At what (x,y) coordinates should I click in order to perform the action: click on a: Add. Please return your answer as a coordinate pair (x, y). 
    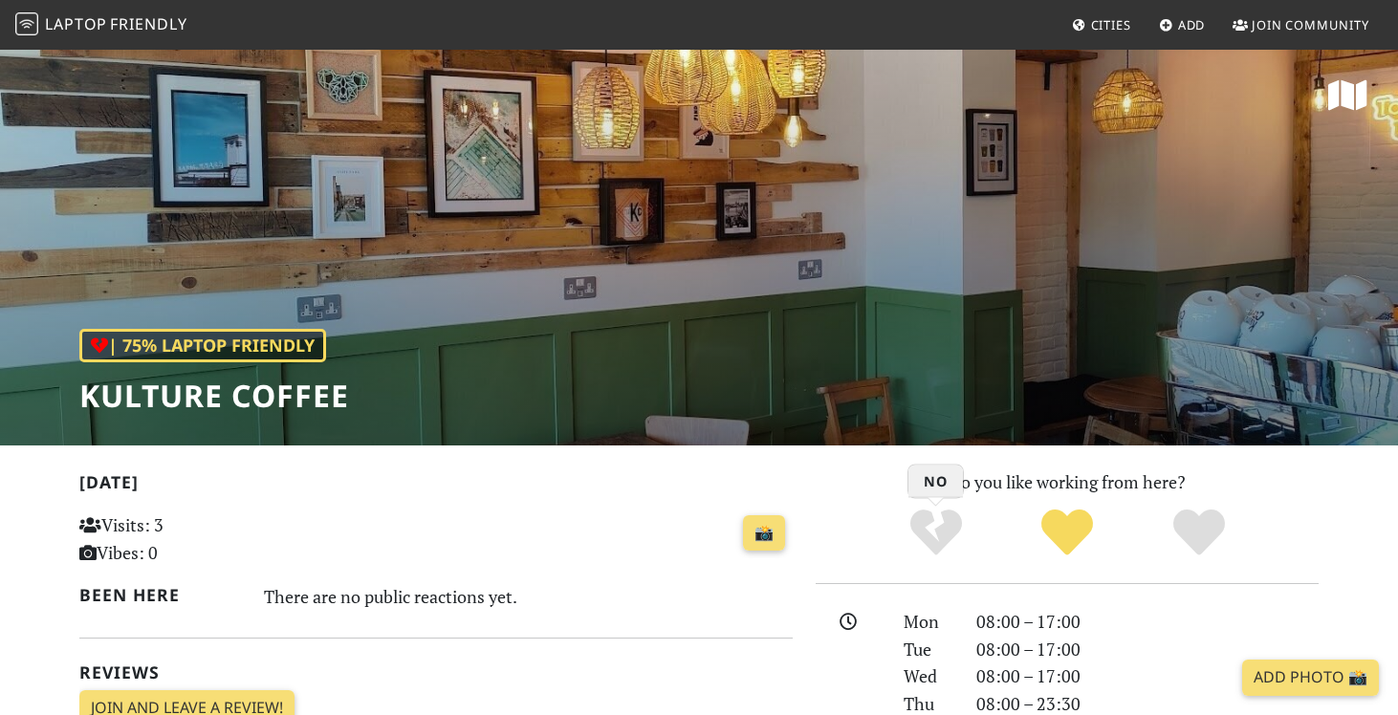
    Looking at the image, I should click on (1182, 25).